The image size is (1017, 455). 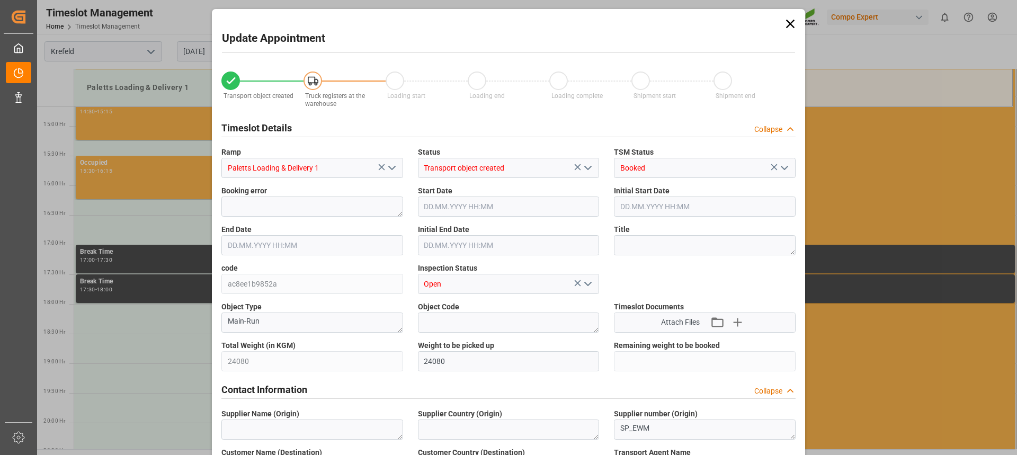 I want to click on span: Inspection Status, so click(x=447, y=268).